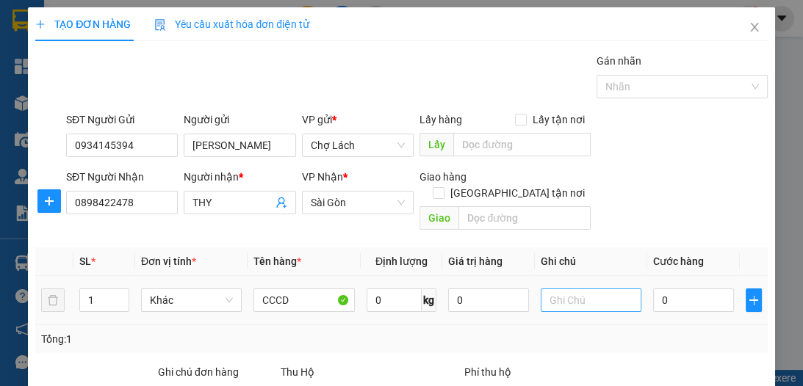 Image resolution: width=803 pixels, height=386 pixels. What do you see at coordinates (198, 373) in the screenshot?
I see `label: Ghi chú đơn hàng` at bounding box center [198, 373].